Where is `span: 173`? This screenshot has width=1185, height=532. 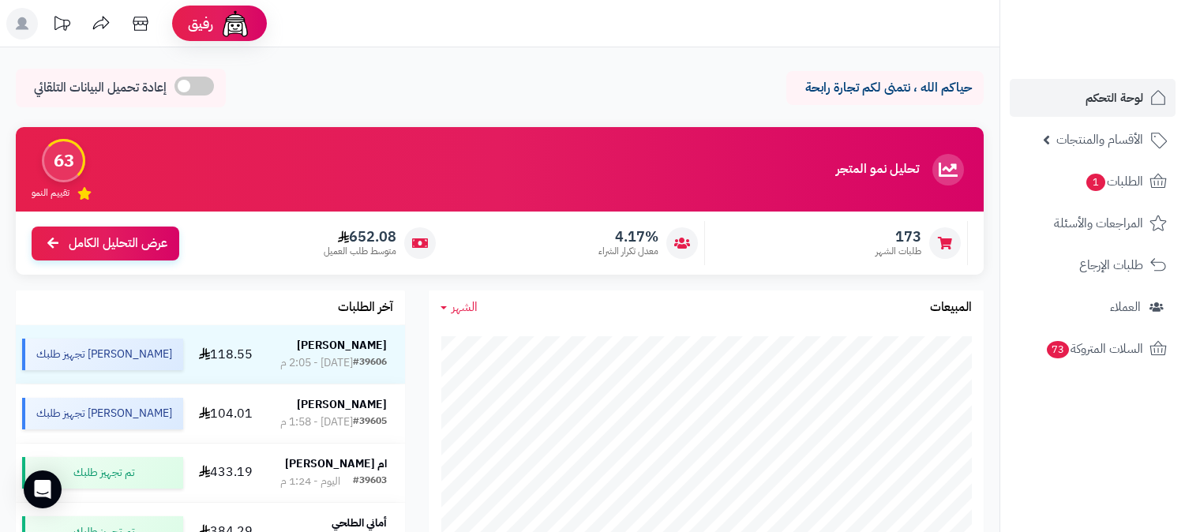
span: 173 is located at coordinates (899, 237).